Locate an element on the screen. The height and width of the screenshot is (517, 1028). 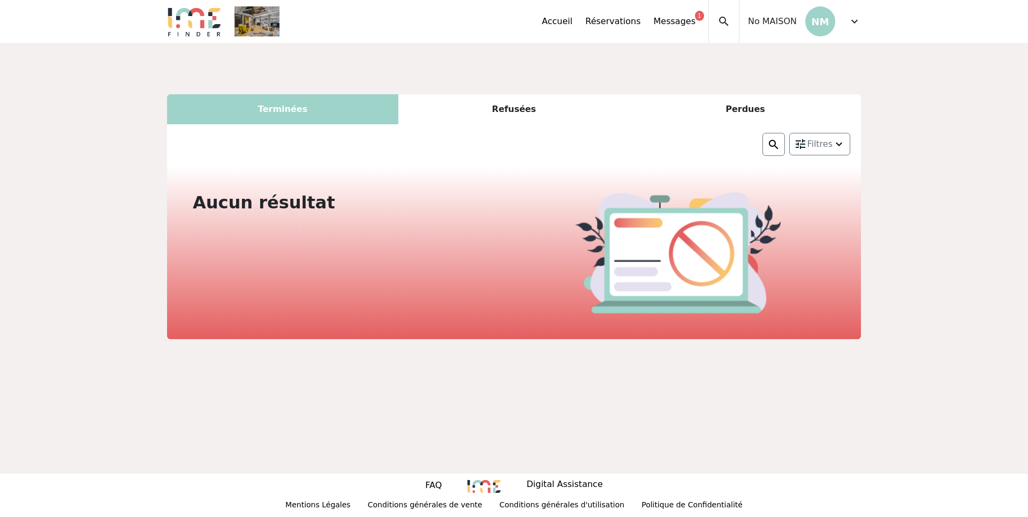
img: cancel.png is located at coordinates (678, 253).